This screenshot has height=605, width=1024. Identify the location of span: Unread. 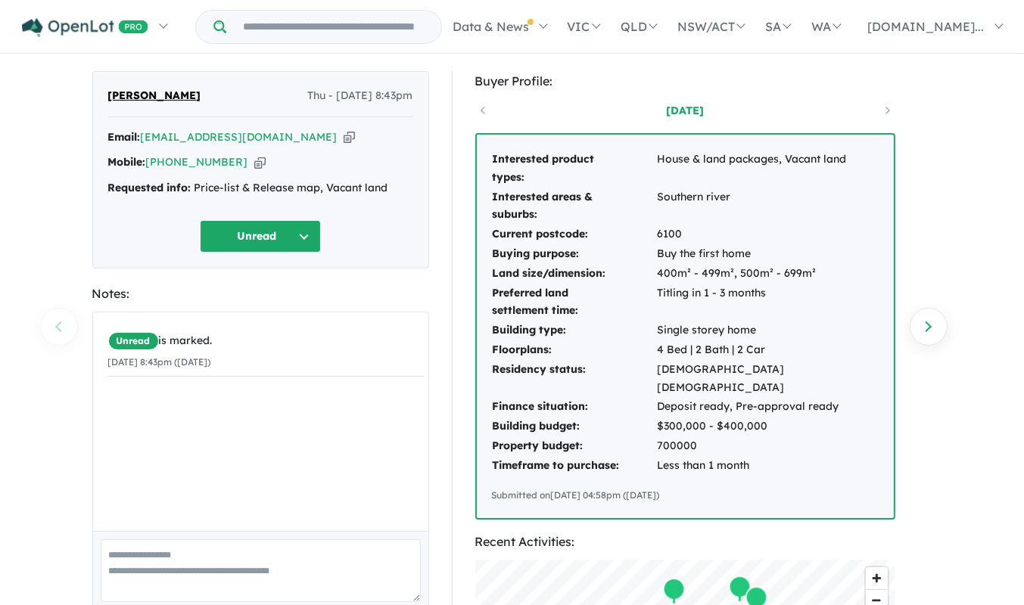
(133, 341).